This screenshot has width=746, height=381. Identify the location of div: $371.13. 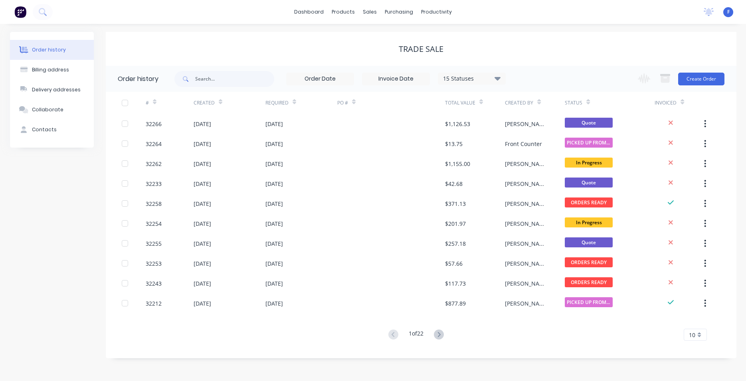
(456, 204).